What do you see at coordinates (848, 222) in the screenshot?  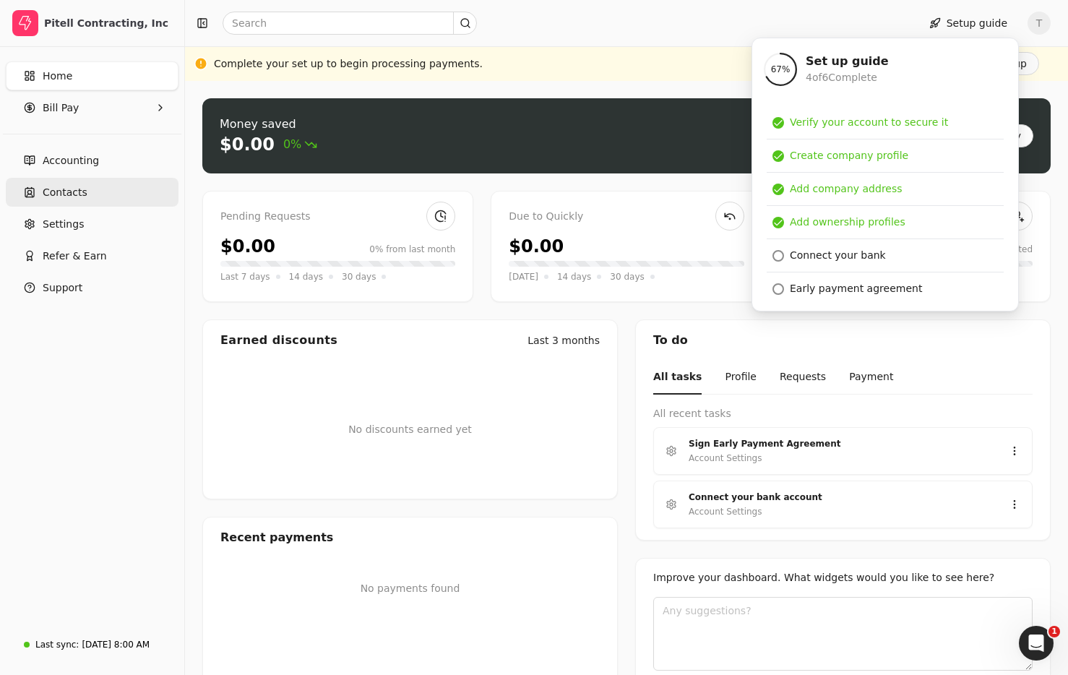 I see `div: Add ownership profiles` at bounding box center [848, 222].